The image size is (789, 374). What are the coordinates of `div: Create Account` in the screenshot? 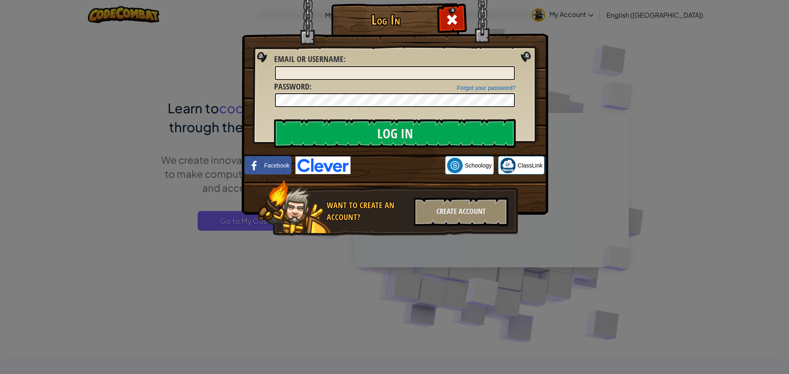 It's located at (461, 212).